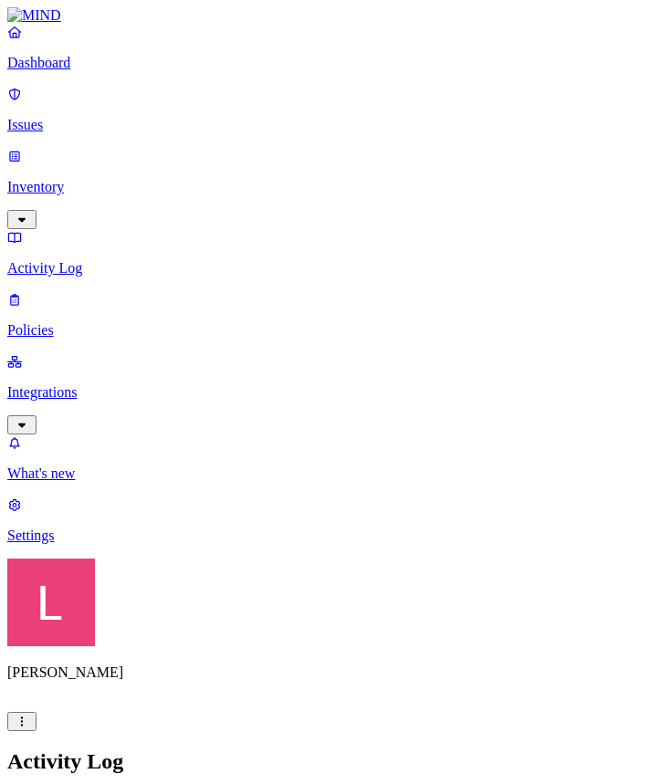 This screenshot has width=650, height=784. I want to click on a: Settings, so click(325, 520).